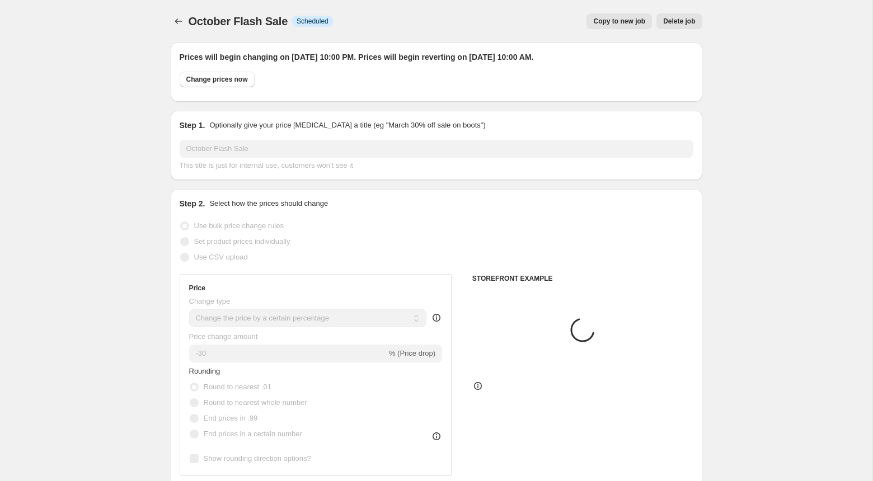 The image size is (873, 481). What do you see at coordinates (242, 241) in the screenshot?
I see `span: Set product prices individually` at bounding box center [242, 241].